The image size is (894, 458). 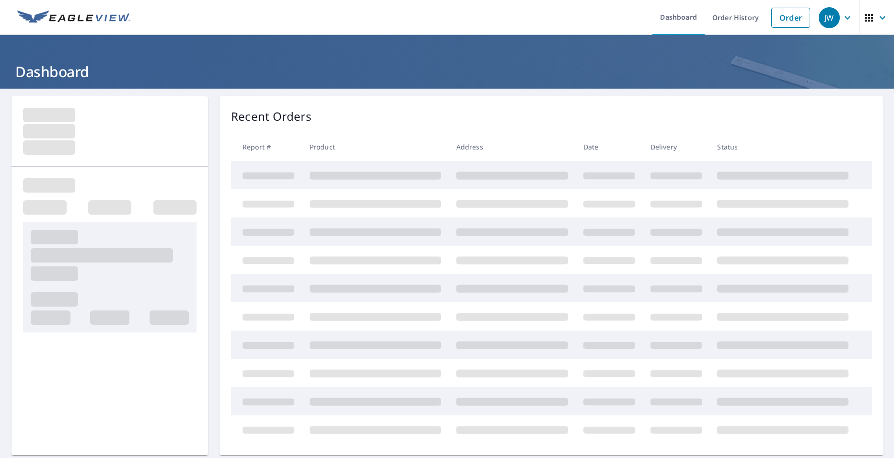 I want to click on th: Status, so click(x=782, y=147).